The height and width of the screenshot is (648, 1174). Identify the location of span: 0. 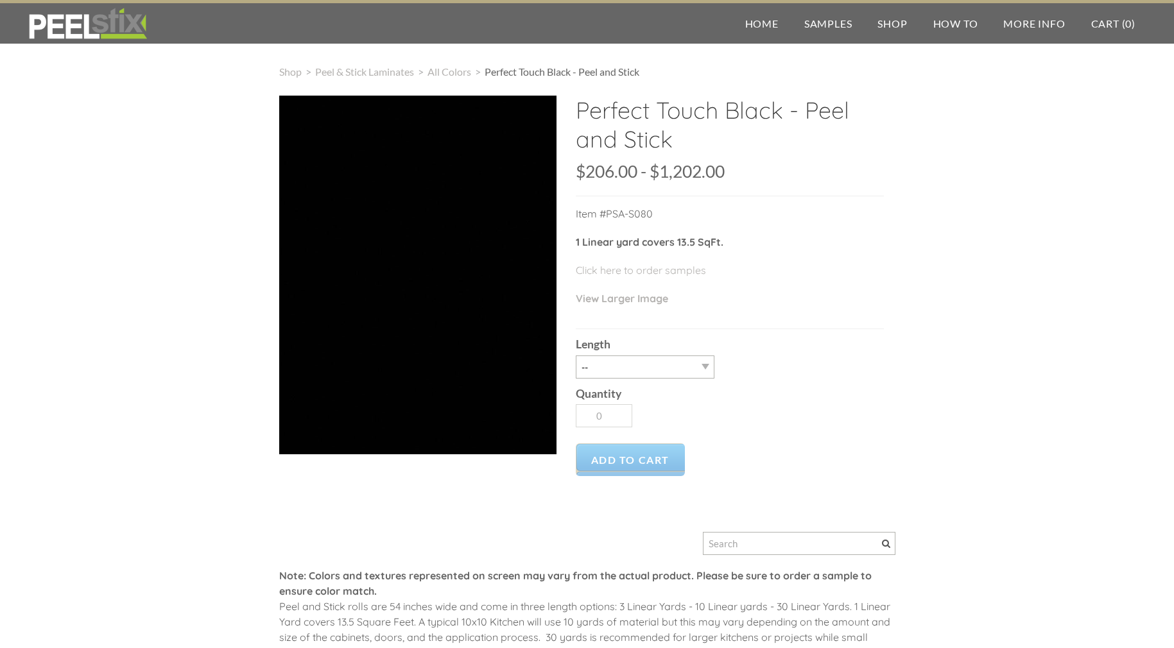
(1128, 23).